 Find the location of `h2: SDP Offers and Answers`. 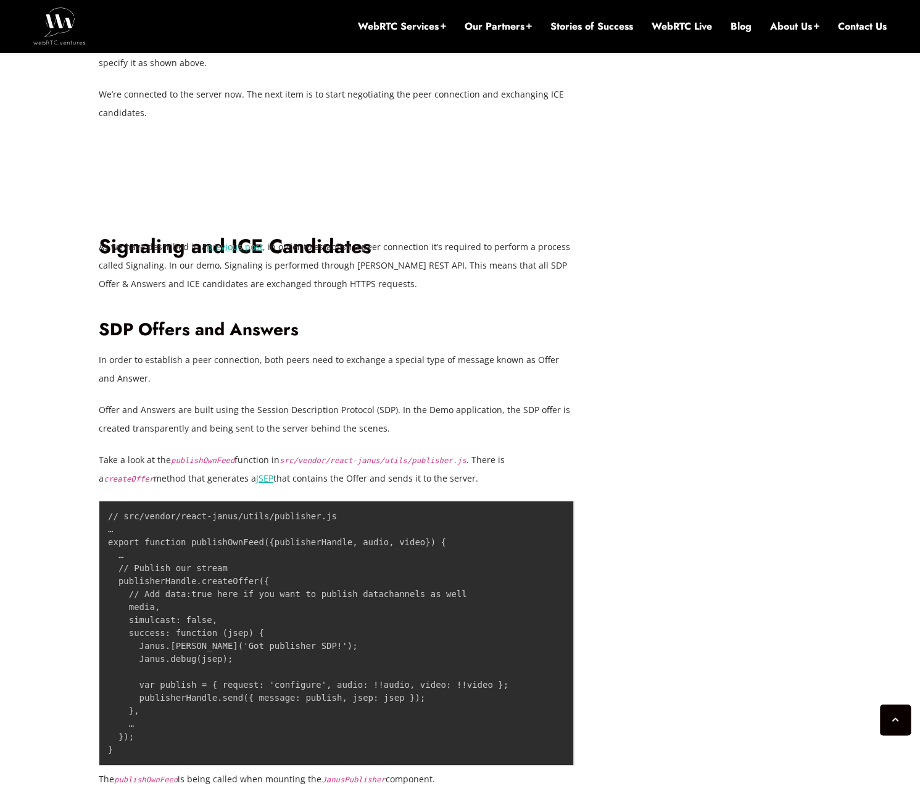

h2: SDP Offers and Answers is located at coordinates (336, 330).